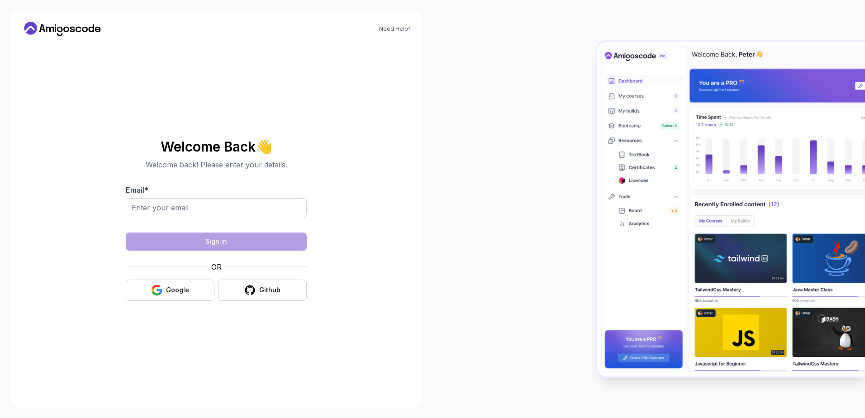 This screenshot has width=865, height=418. Describe the element at coordinates (216, 267) in the screenshot. I see `p: OR` at that location.